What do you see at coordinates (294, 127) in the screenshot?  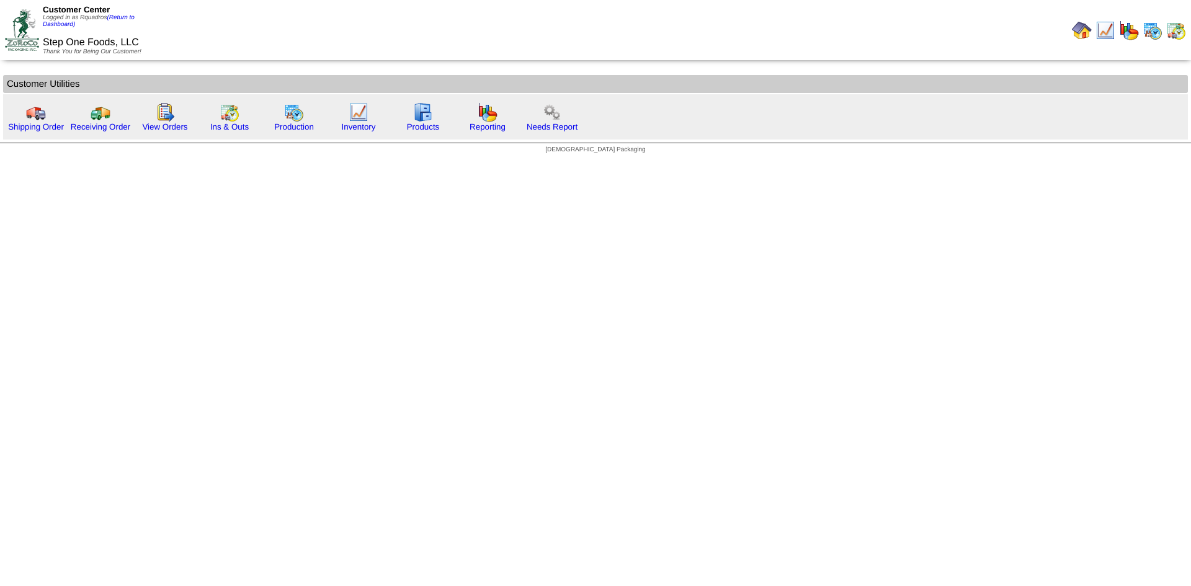 I see `a: Production` at bounding box center [294, 127].